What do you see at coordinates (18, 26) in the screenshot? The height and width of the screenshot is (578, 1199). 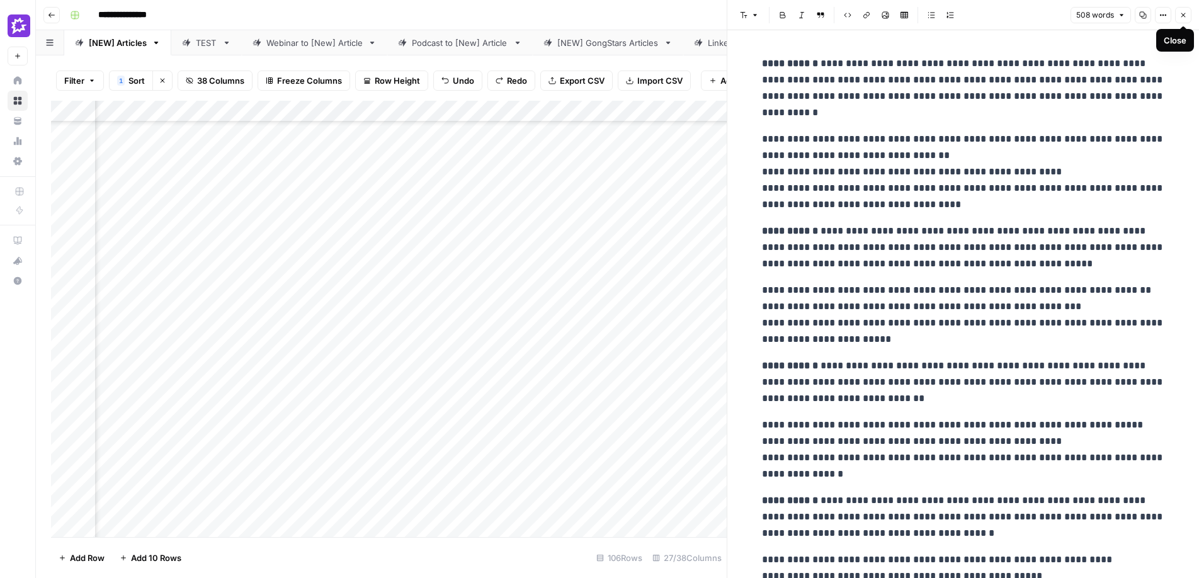 I see `button: Workspace: Gong` at bounding box center [18, 26].